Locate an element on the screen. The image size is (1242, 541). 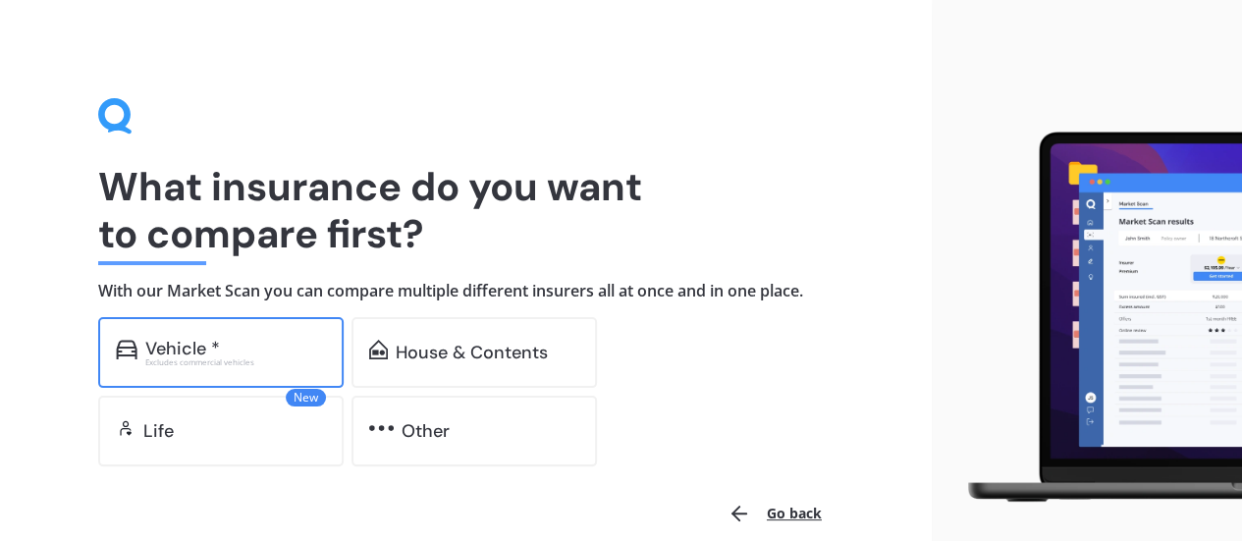
div: Other is located at coordinates (425, 431).